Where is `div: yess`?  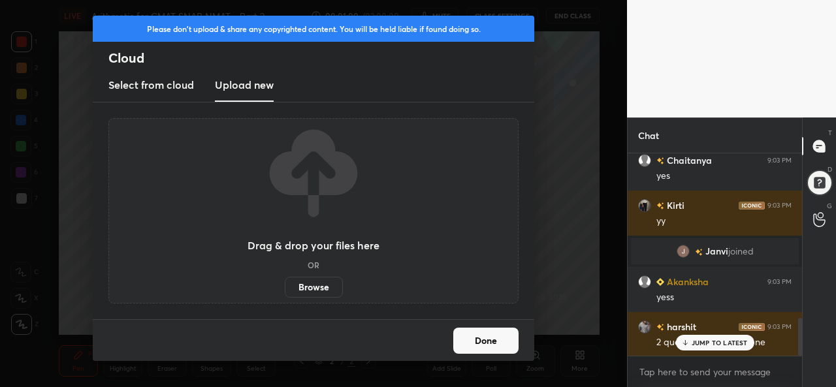 div: yess is located at coordinates (724, 298).